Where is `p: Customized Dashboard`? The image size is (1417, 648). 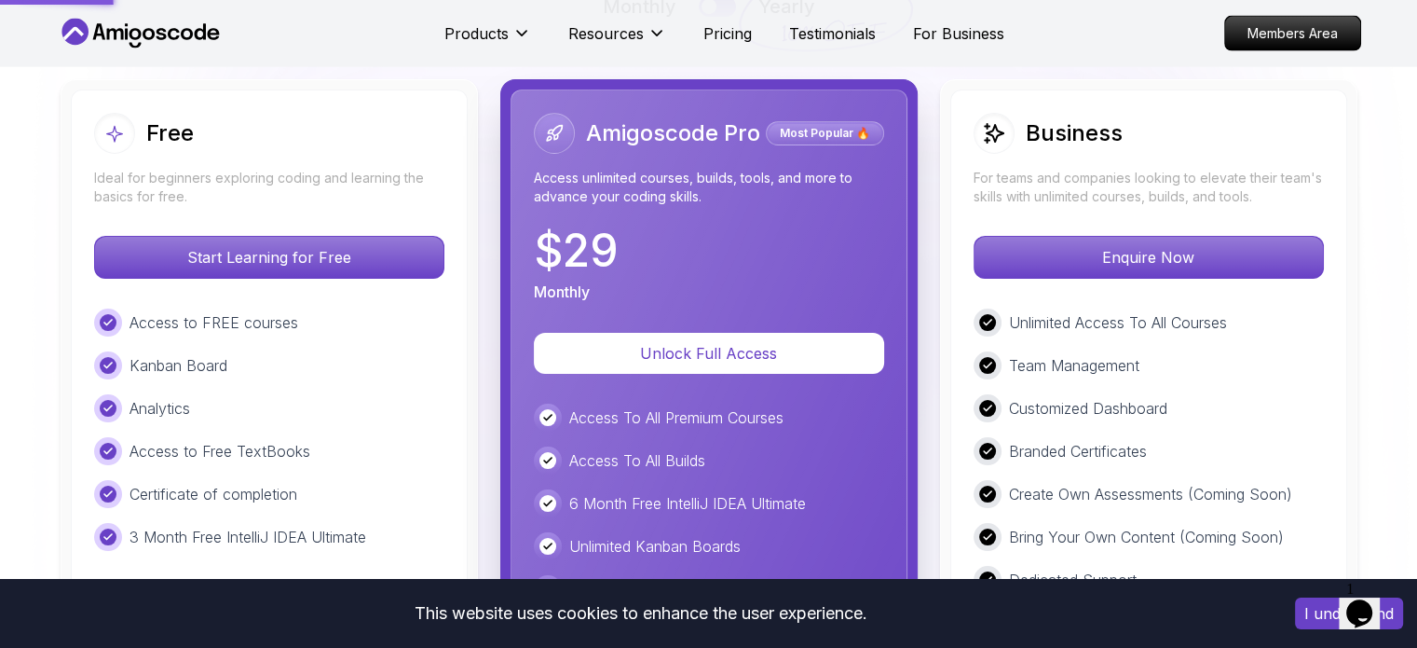 p: Customized Dashboard is located at coordinates (1088, 408).